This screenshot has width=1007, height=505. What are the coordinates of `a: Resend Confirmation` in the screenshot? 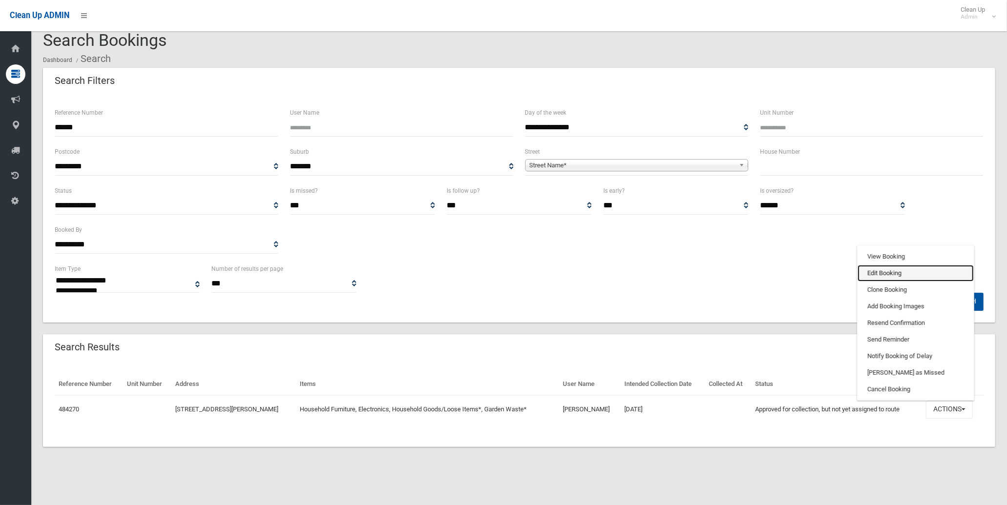 It's located at (916, 323).